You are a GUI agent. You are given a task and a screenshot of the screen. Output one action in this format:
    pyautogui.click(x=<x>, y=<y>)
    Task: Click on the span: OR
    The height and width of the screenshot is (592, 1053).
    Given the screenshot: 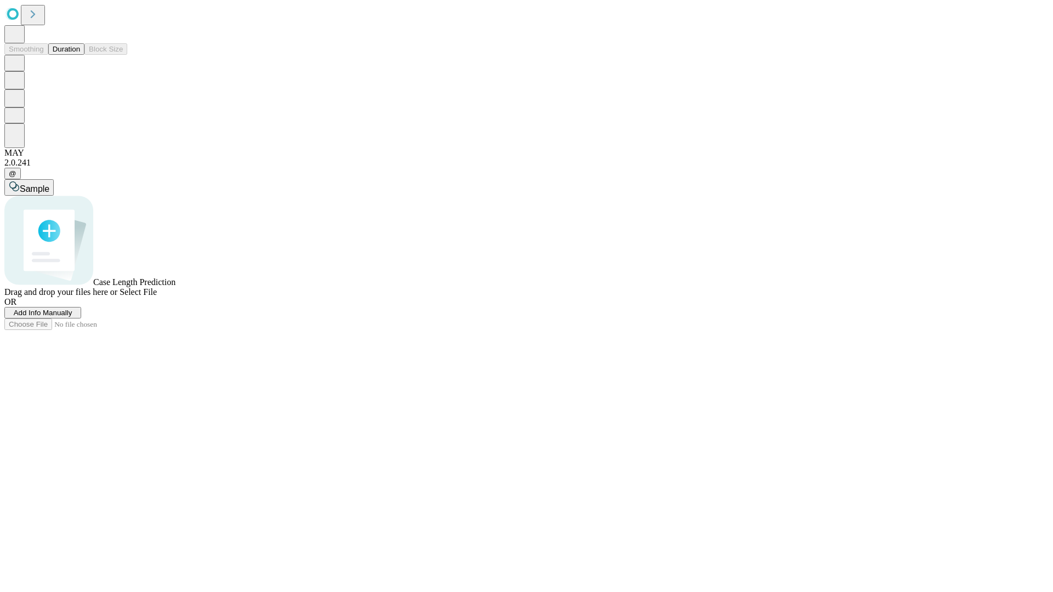 What is the action you would take?
    pyautogui.click(x=10, y=302)
    